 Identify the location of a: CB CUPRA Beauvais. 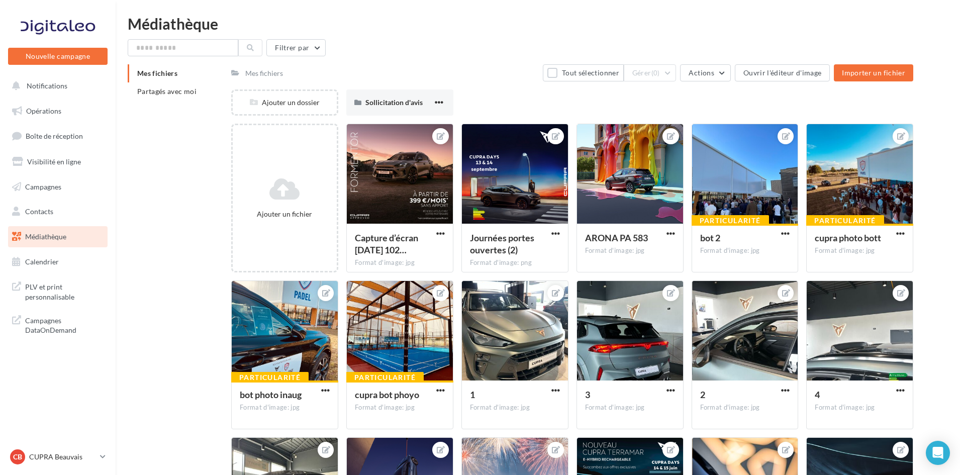
(58, 457).